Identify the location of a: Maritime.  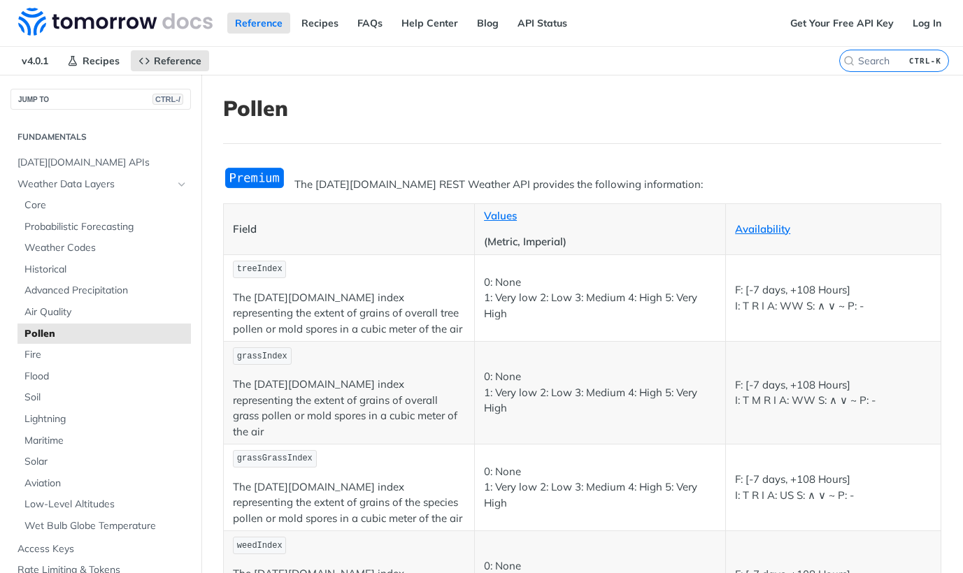
(104, 441).